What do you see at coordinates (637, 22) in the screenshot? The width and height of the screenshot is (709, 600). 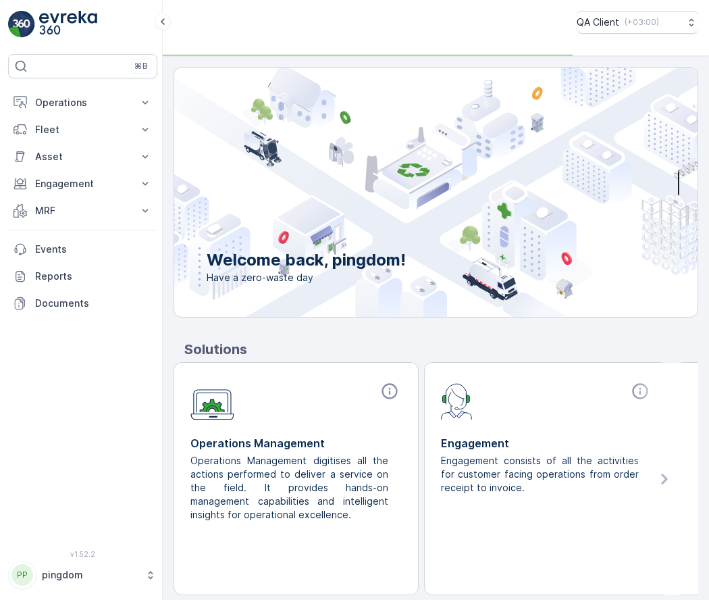 I see `button: QA Client(+03:00)` at bounding box center [637, 22].